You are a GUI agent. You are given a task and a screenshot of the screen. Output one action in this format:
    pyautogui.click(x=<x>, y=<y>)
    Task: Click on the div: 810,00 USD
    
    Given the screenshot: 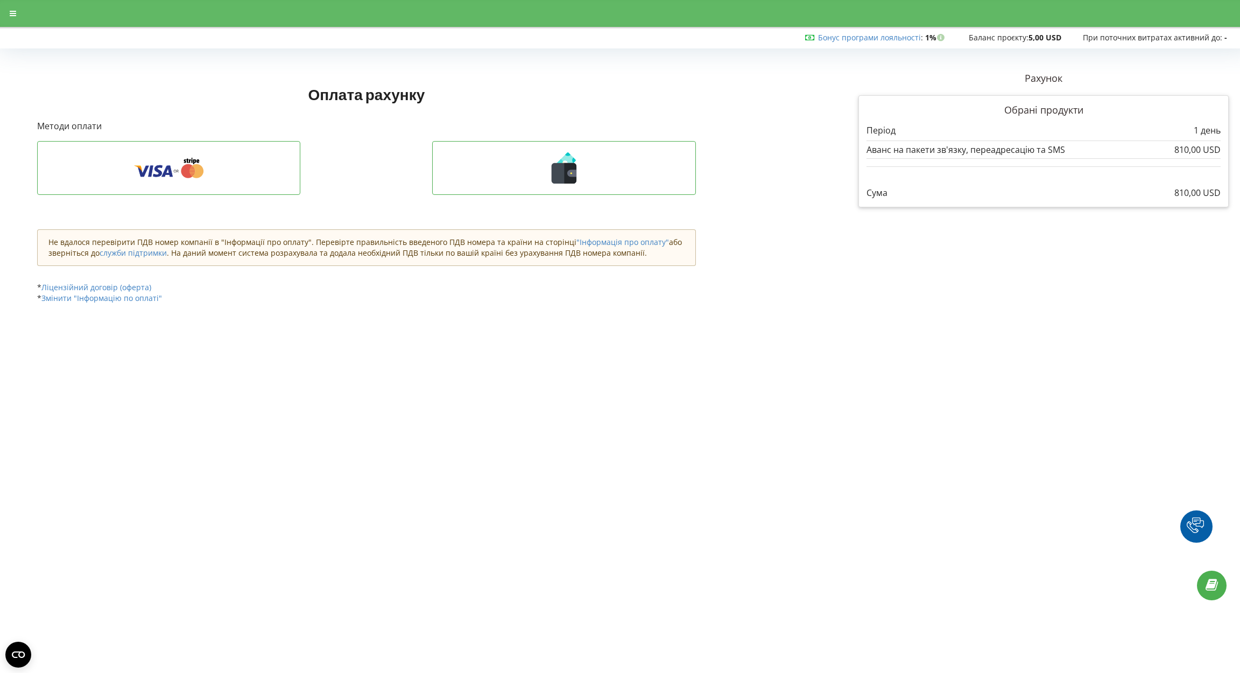 What is the action you would take?
    pyautogui.click(x=1198, y=150)
    